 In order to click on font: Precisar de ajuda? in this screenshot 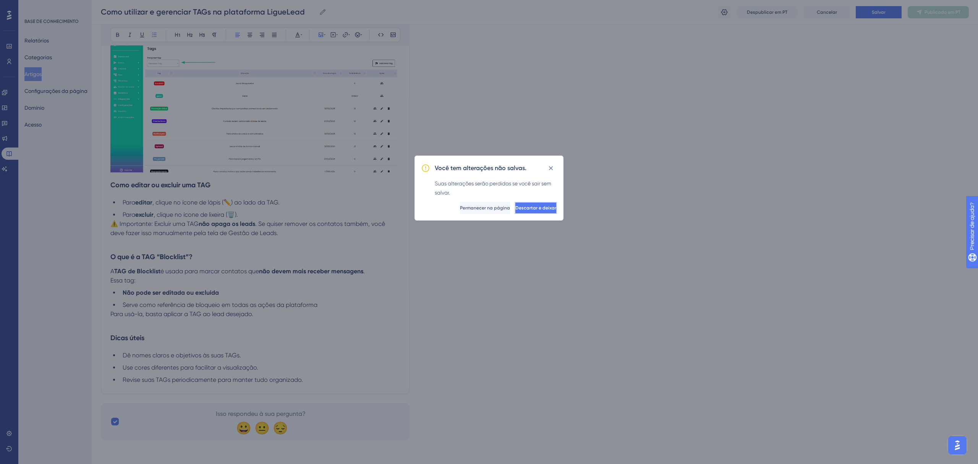, I will do `click(42, 6)`.